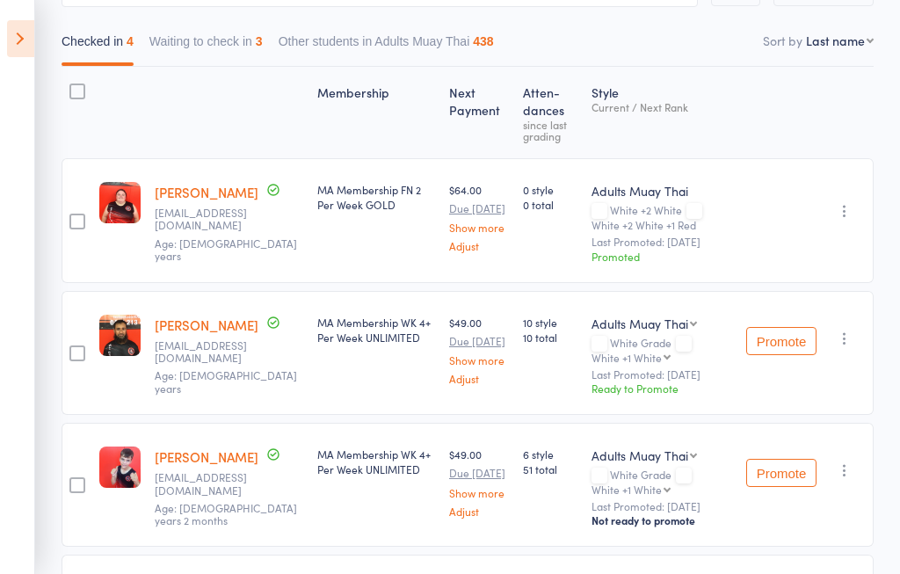  What do you see at coordinates (550, 113) in the screenshot?
I see `div: Atten­dances` at bounding box center [550, 113].